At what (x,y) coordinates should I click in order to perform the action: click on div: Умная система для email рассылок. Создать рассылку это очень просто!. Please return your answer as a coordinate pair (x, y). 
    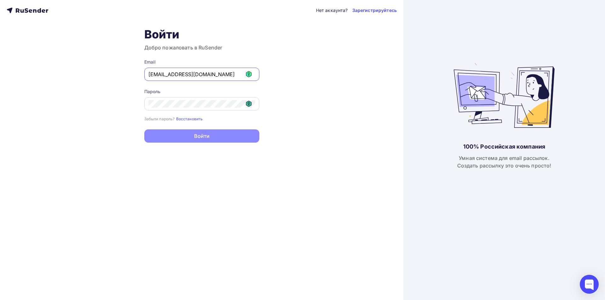
    Looking at the image, I should click on (504, 162).